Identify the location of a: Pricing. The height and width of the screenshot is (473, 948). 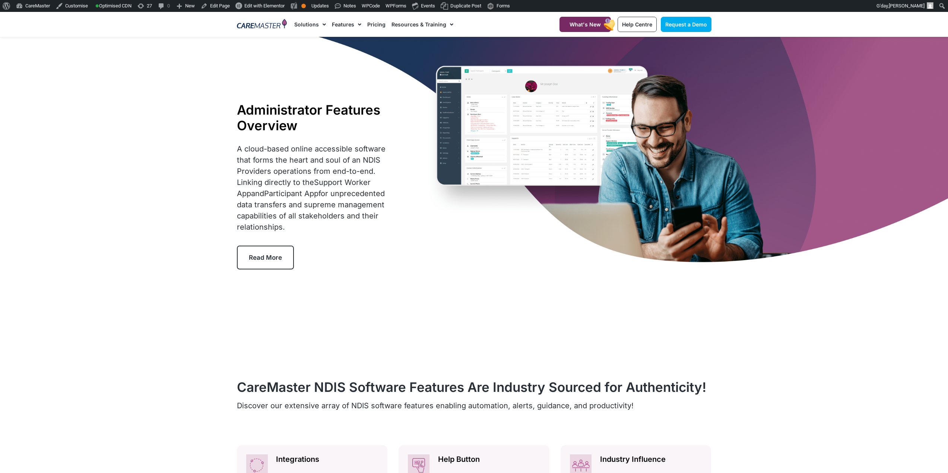
(376, 24).